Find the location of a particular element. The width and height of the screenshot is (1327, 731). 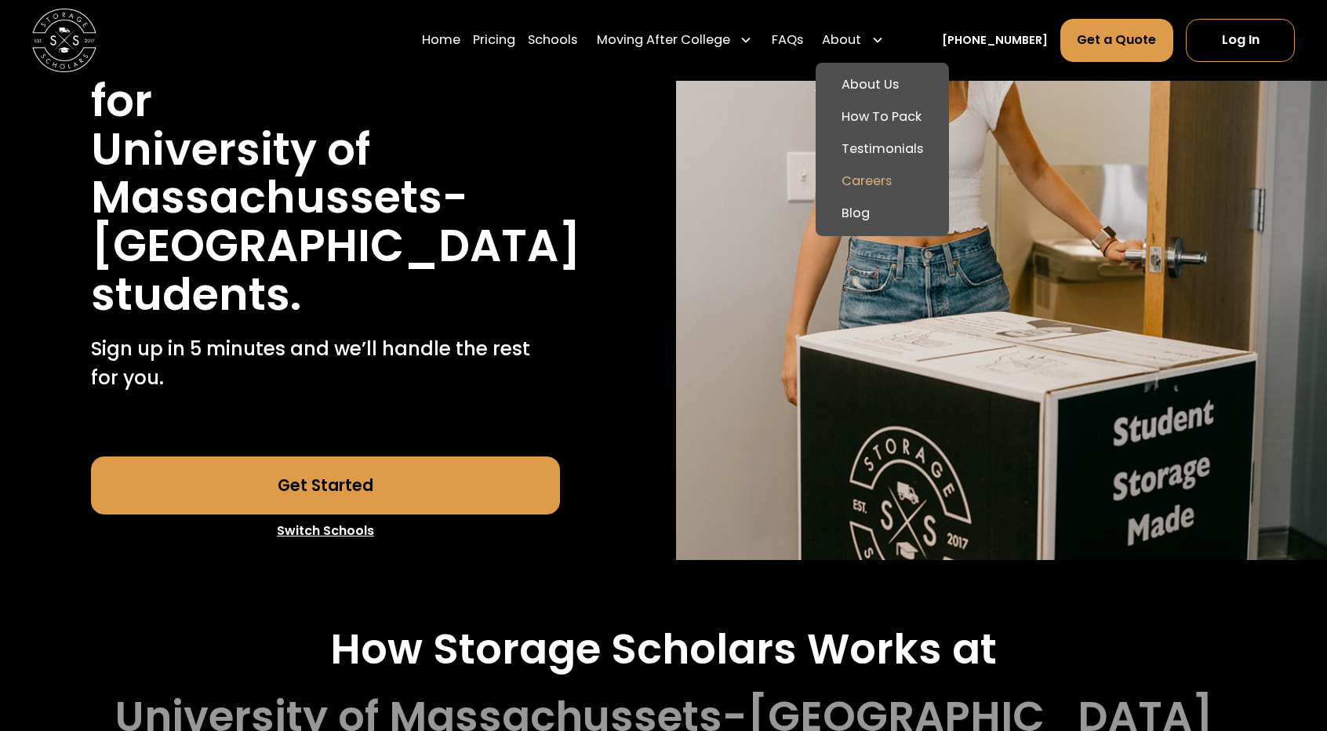

a: Get a Quote is located at coordinates (1116, 40).